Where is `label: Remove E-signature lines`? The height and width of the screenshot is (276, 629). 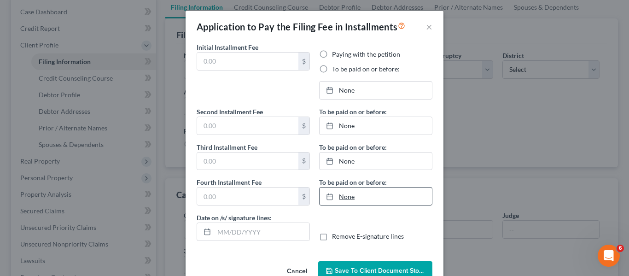 label: Remove E-signature lines is located at coordinates (368, 236).